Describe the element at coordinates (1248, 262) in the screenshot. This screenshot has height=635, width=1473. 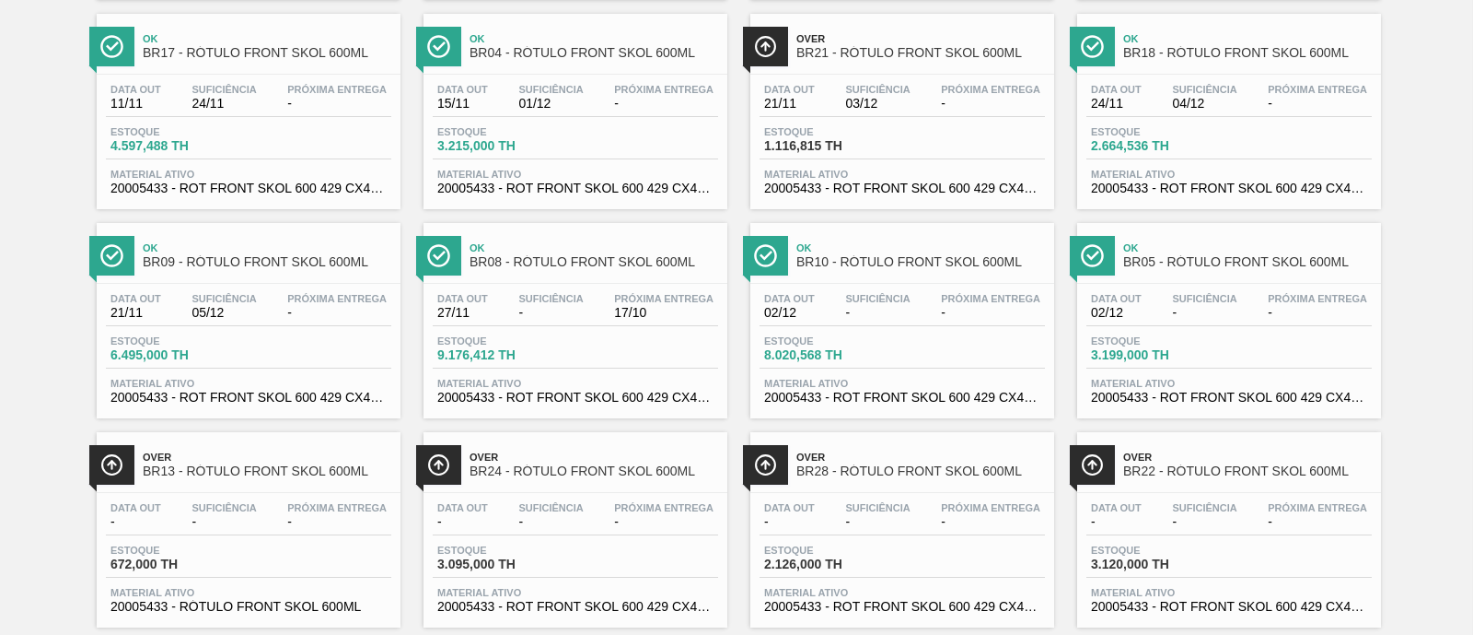
I see `span: BR05 - RÓTULO FRONT SKOL 600ML` at that location.